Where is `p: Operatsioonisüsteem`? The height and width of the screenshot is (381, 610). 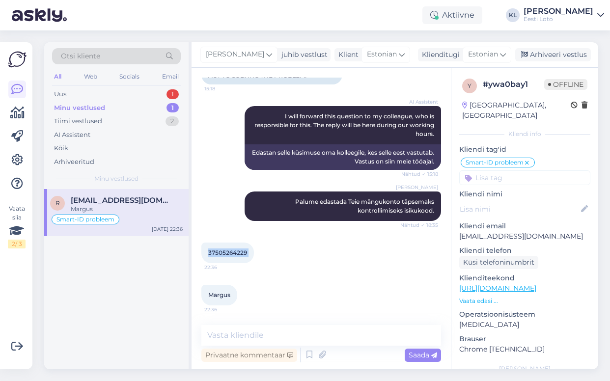 p: Operatsioonisüsteem is located at coordinates (525, 315).